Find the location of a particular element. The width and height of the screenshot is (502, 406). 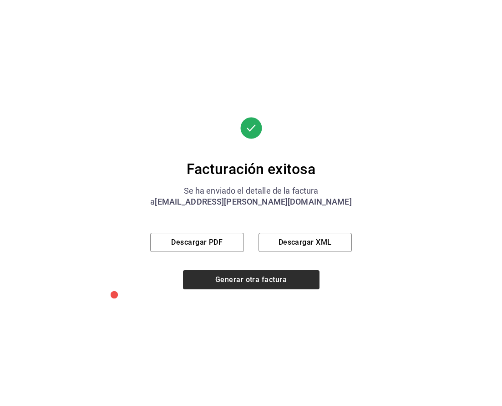

button: Generar otra factura is located at coordinates (251, 280).